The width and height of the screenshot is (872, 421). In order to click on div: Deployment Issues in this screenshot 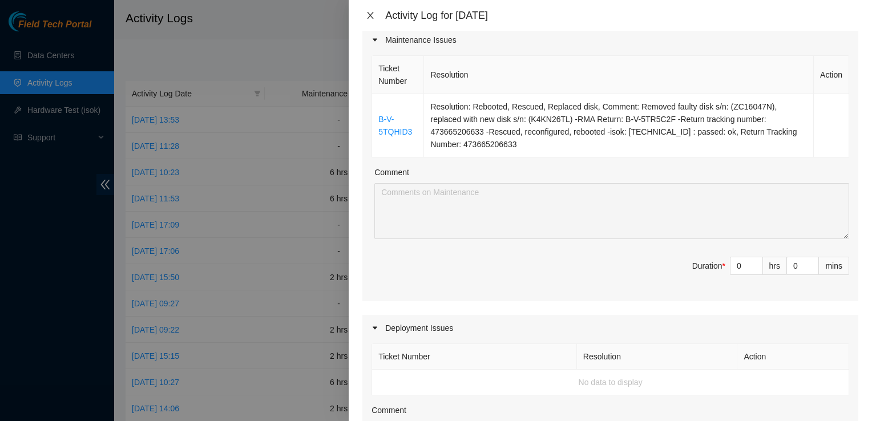, I will do `click(610, 328)`.